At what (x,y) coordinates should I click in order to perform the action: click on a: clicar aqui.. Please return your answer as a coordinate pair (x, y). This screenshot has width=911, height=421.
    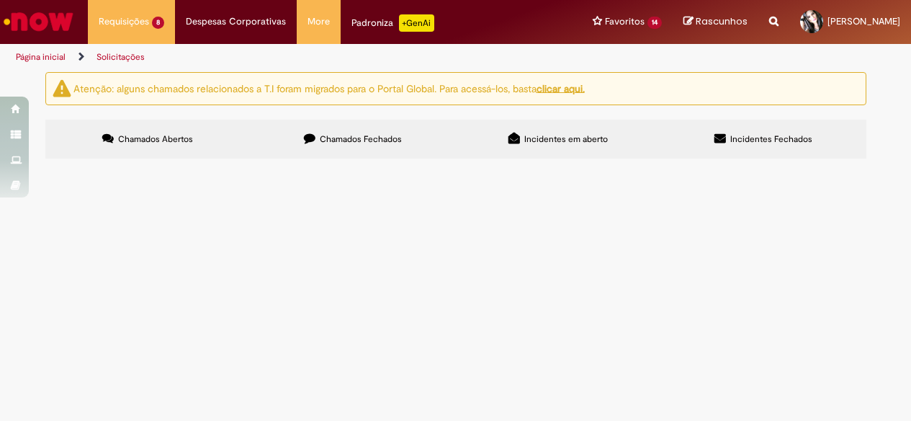
    Looking at the image, I should click on (560, 88).